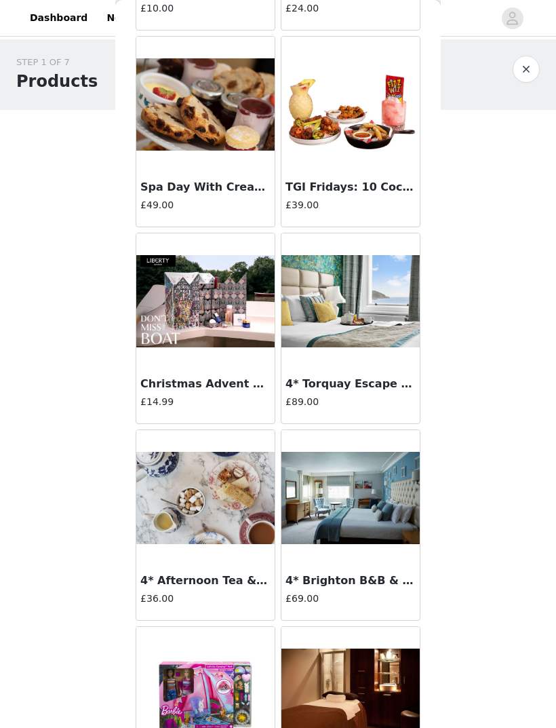  I want to click on img: TGI Fridays: 10 Cocktails Boozy Brunch (1 Oct), so click(351, 104).